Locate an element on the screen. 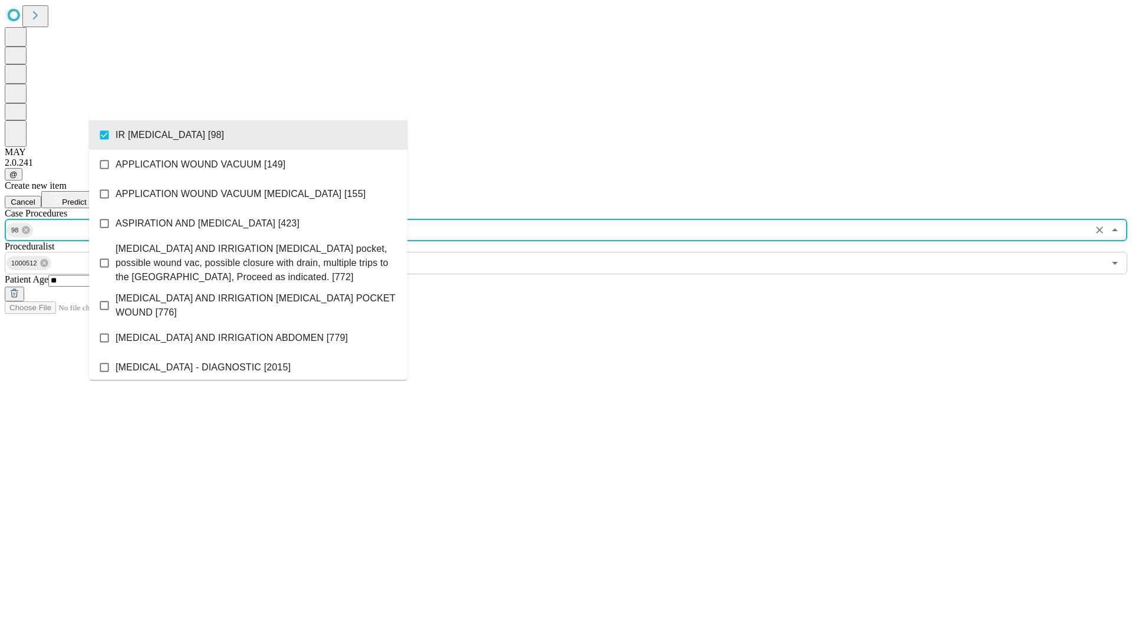  div: 2.0.241 is located at coordinates (566, 163).